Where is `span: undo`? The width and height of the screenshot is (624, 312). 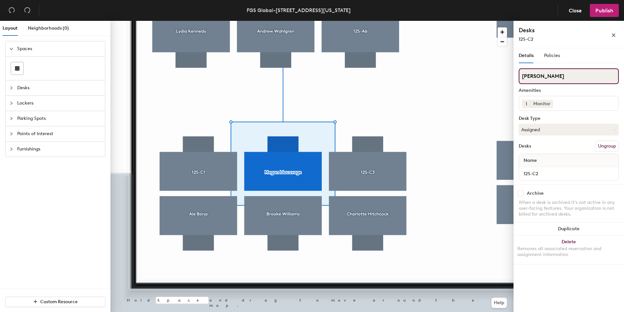 span: undo is located at coordinates (12, 10).